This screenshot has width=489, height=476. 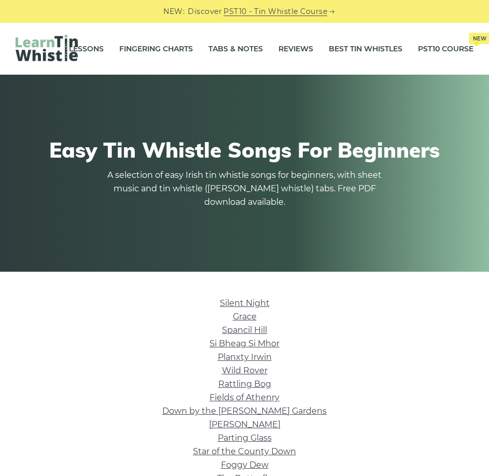 I want to click on a: Rattling Bog, so click(x=245, y=384).